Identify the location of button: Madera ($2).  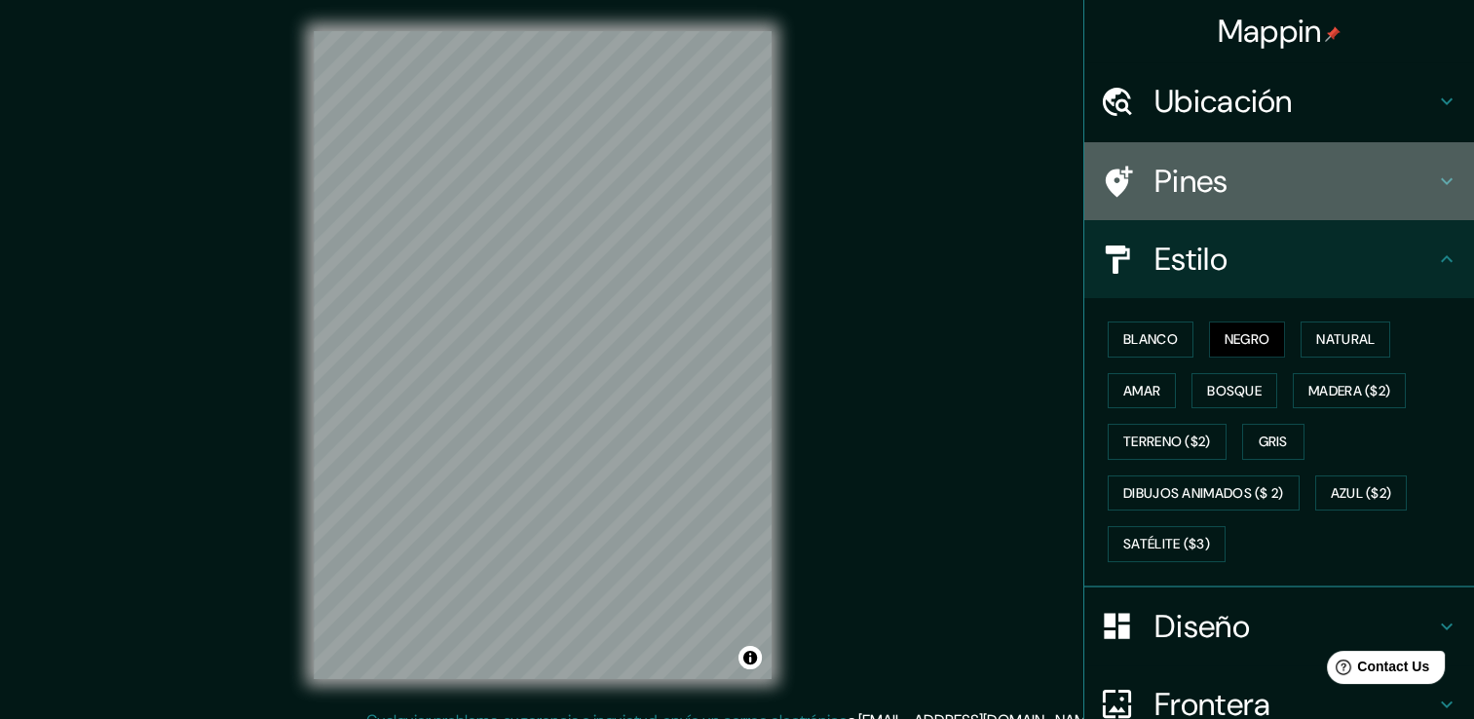
(1349, 391).